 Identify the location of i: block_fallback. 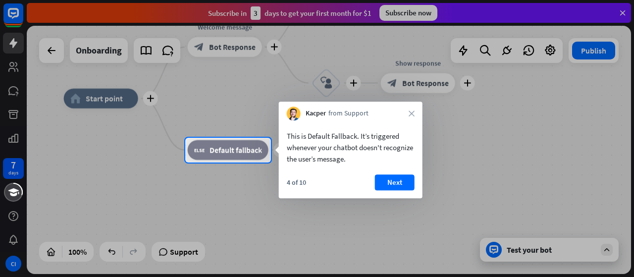
(199, 150).